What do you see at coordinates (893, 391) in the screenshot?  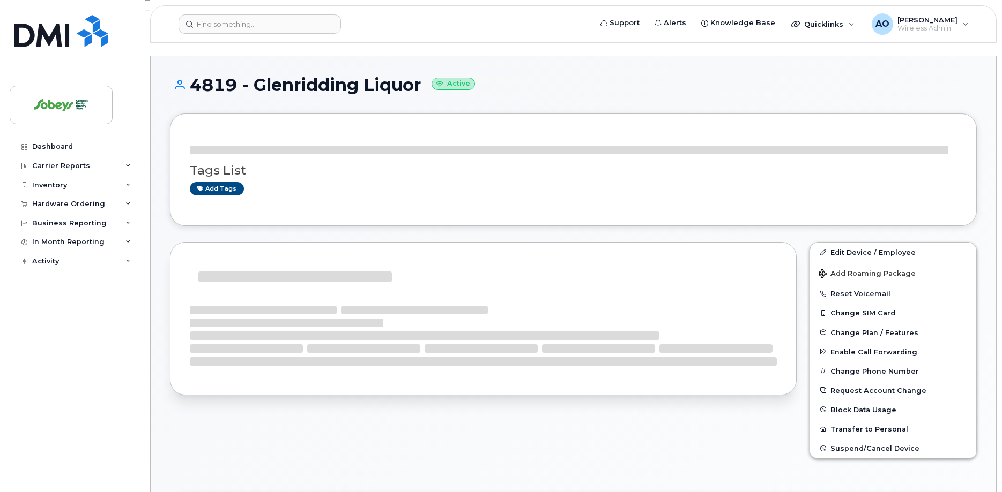 I see `button: Request Account Change` at bounding box center [893, 391].